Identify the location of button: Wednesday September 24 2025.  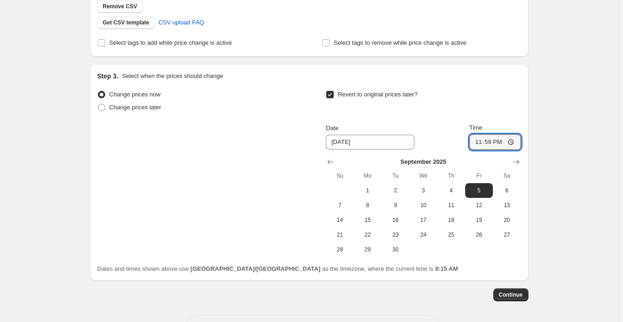
(423, 235).